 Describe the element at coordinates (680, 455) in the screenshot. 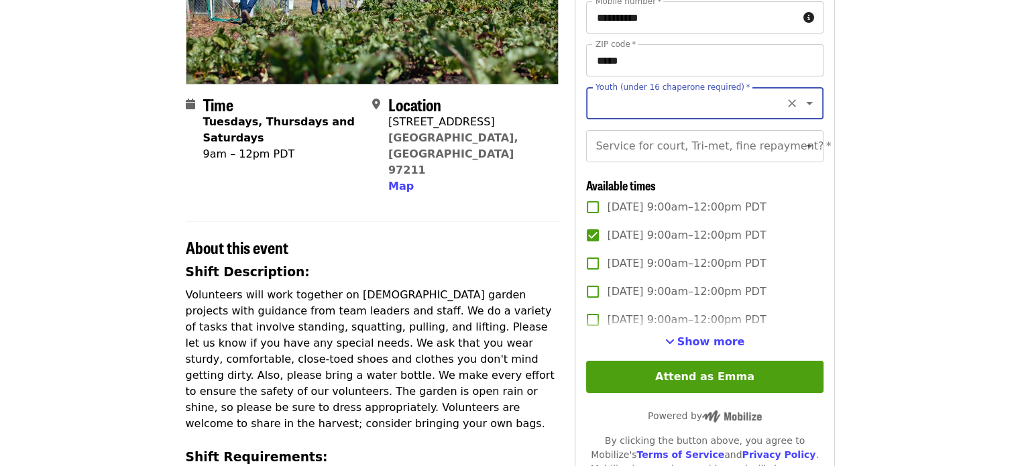

I see `a: Terms of Service` at that location.